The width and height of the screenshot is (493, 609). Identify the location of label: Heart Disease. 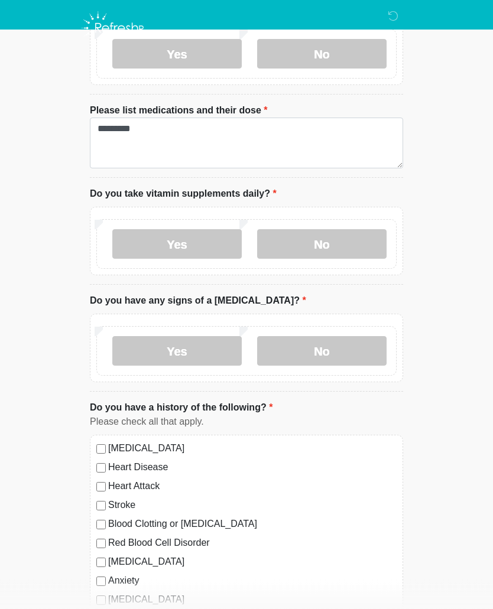
(252, 468).